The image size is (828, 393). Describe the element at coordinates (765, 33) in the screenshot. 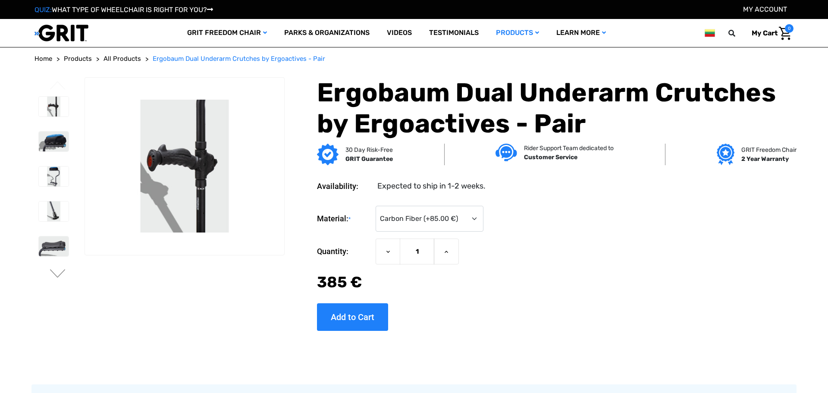

I see `span: My Cart` at that location.